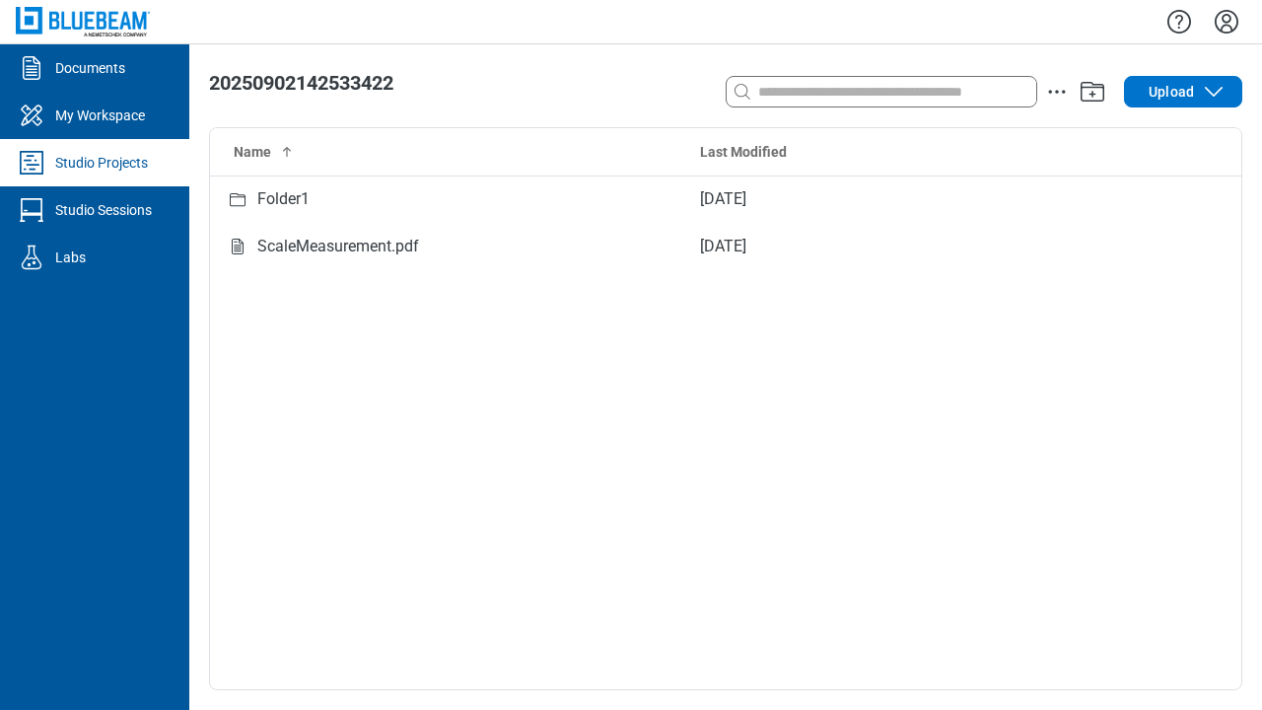 This screenshot has width=1262, height=710. What do you see at coordinates (726, 199) in the screenshot?
I see `table: Studio items table` at bounding box center [726, 199].